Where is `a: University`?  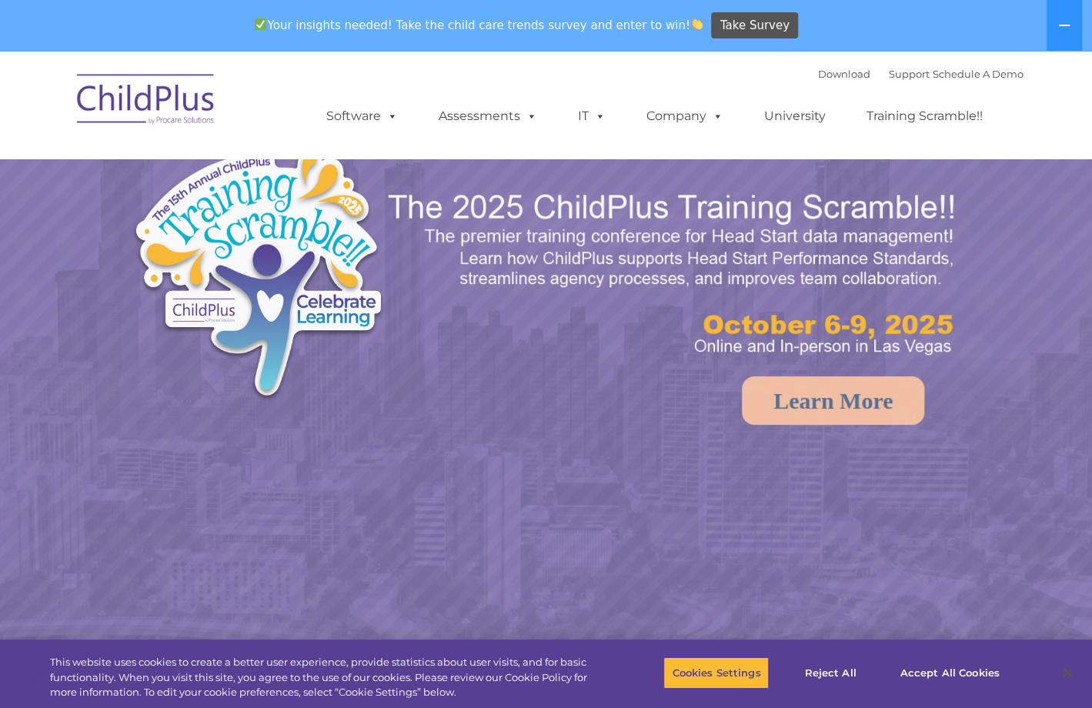
a: University is located at coordinates (795, 116).